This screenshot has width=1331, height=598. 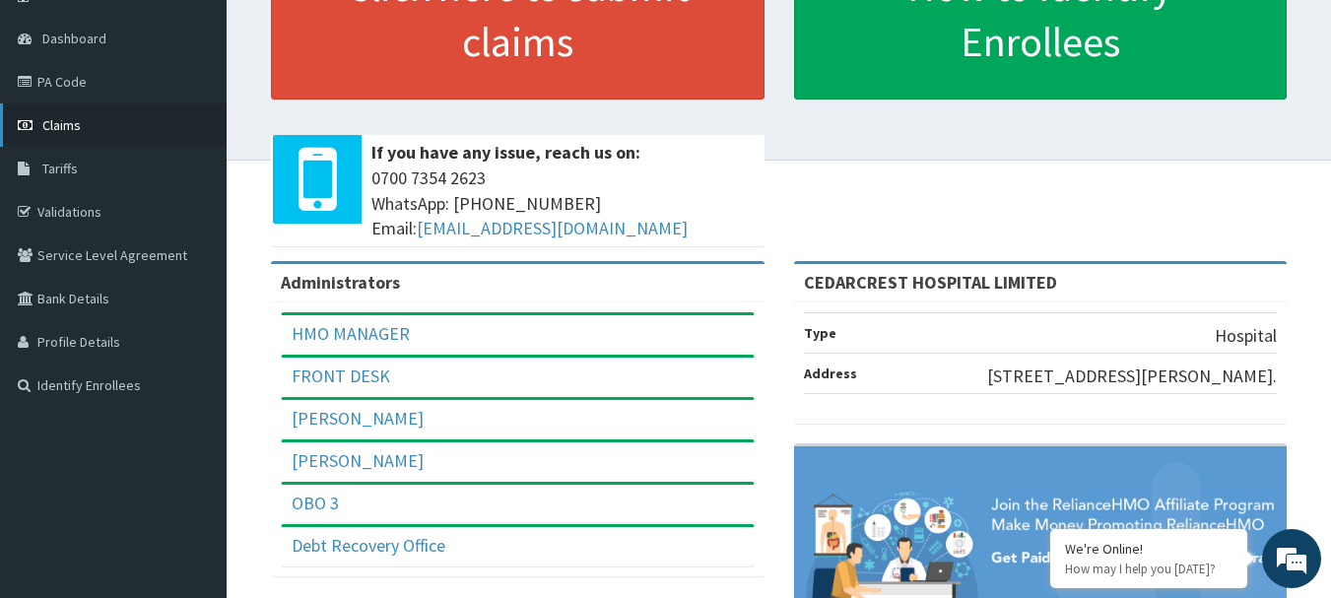 What do you see at coordinates (1245, 336) in the screenshot?
I see `p: Hospital` at bounding box center [1245, 336].